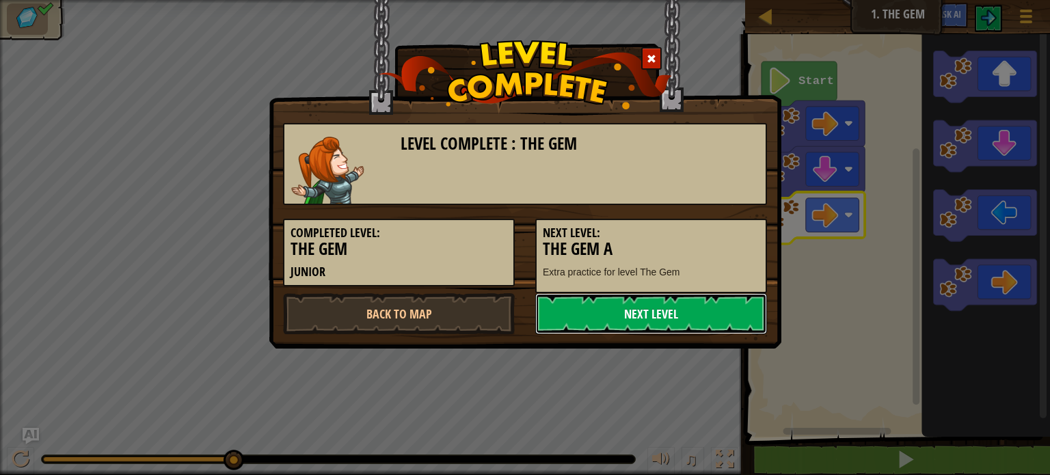  I want to click on h5: Completed Level:, so click(399, 233).